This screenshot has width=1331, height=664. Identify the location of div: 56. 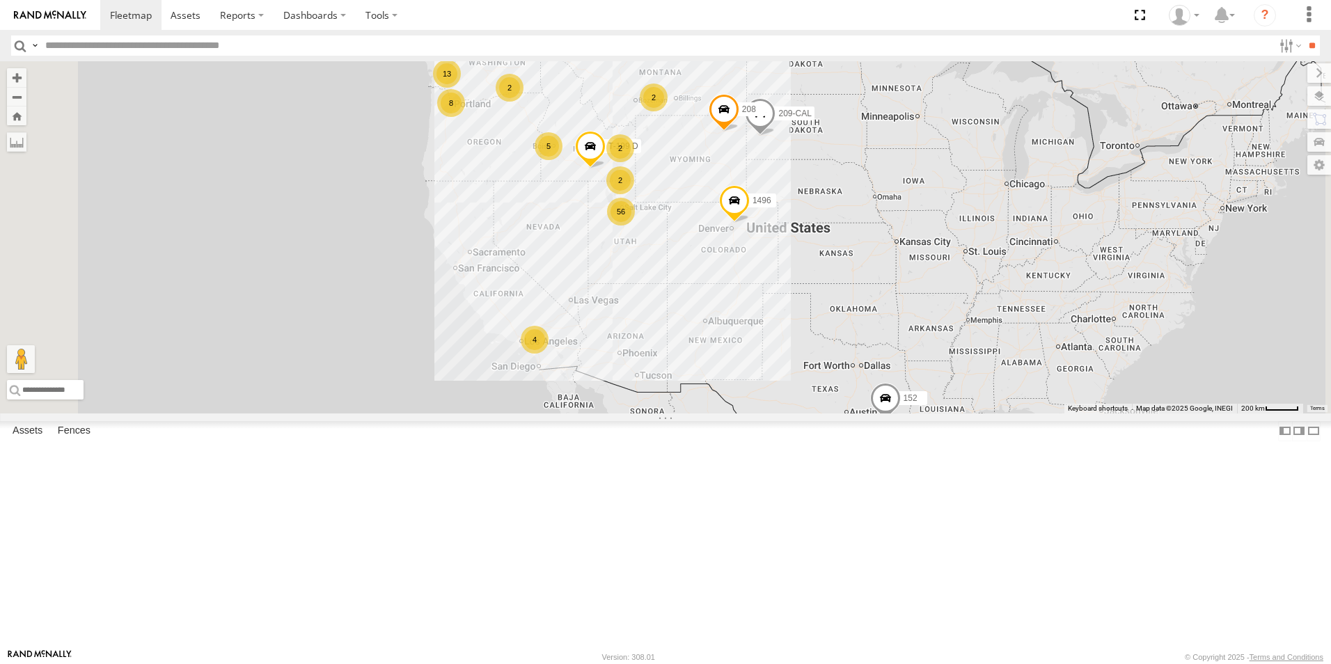
(621, 212).